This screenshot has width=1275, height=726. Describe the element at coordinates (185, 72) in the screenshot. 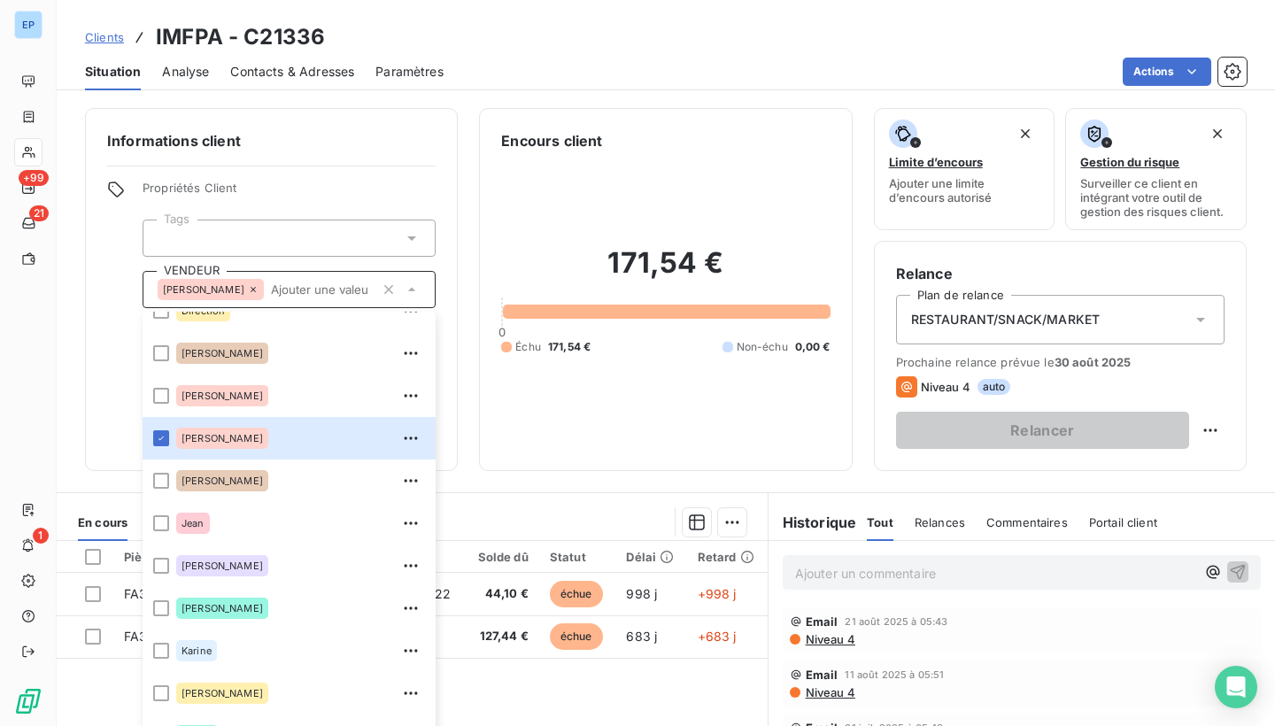

I see `span: Analyse` at that location.